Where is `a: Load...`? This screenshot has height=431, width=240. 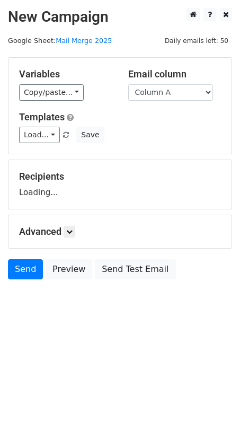
a: Load... is located at coordinates (39, 135).